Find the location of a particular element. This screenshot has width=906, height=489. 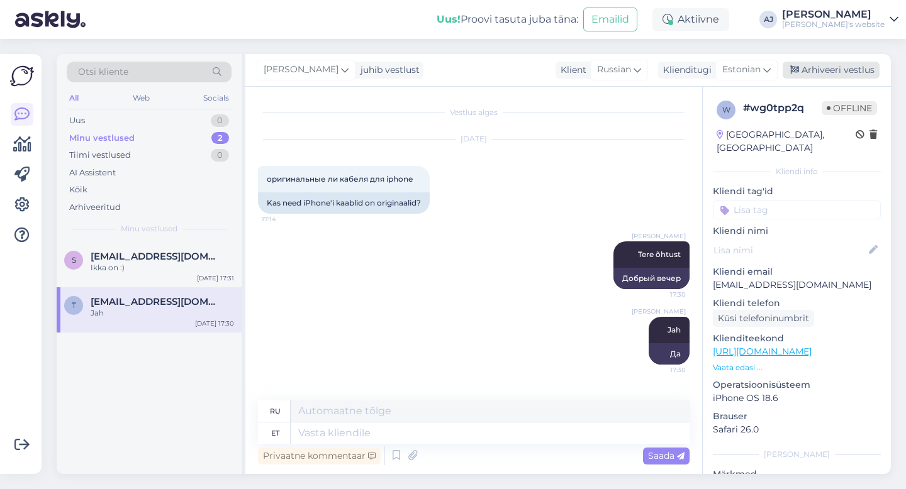

p: Kliendi tag'id is located at coordinates (796, 191).